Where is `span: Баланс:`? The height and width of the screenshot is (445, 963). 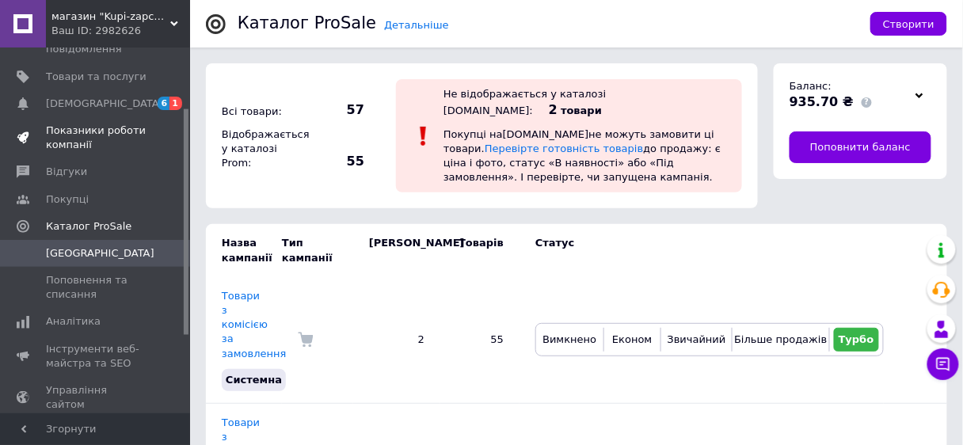 span: Баланс: is located at coordinates (810, 85).